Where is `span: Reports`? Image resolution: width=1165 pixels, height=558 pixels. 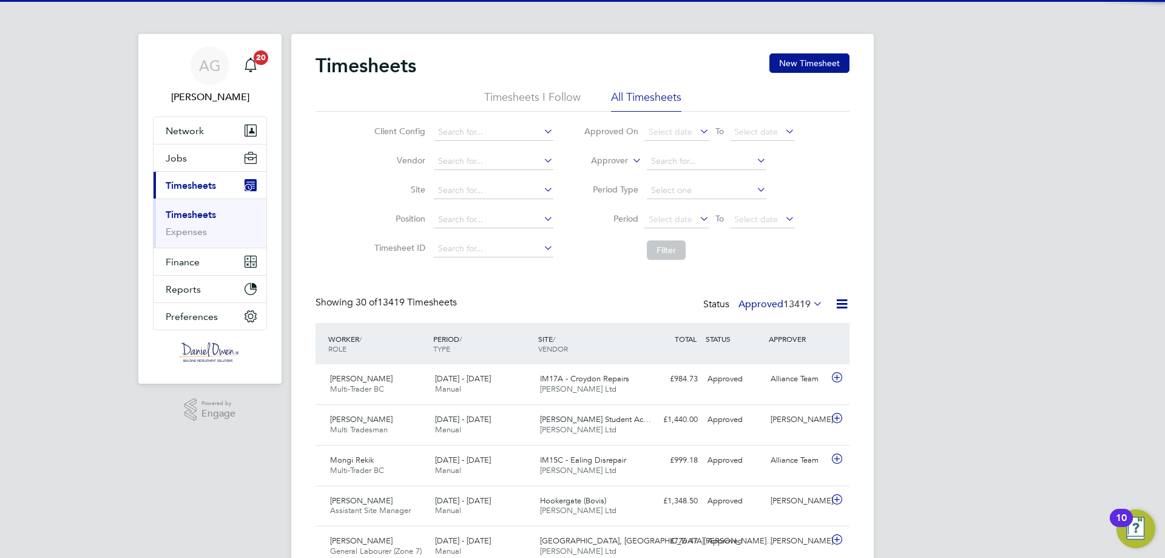 span: Reports is located at coordinates (183, 289).